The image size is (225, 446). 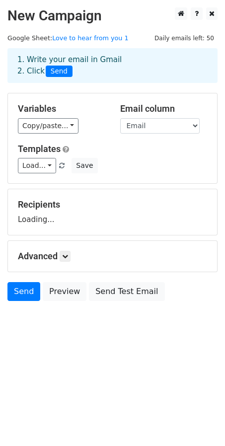 What do you see at coordinates (37, 165) in the screenshot?
I see `a: Load...` at bounding box center [37, 165].